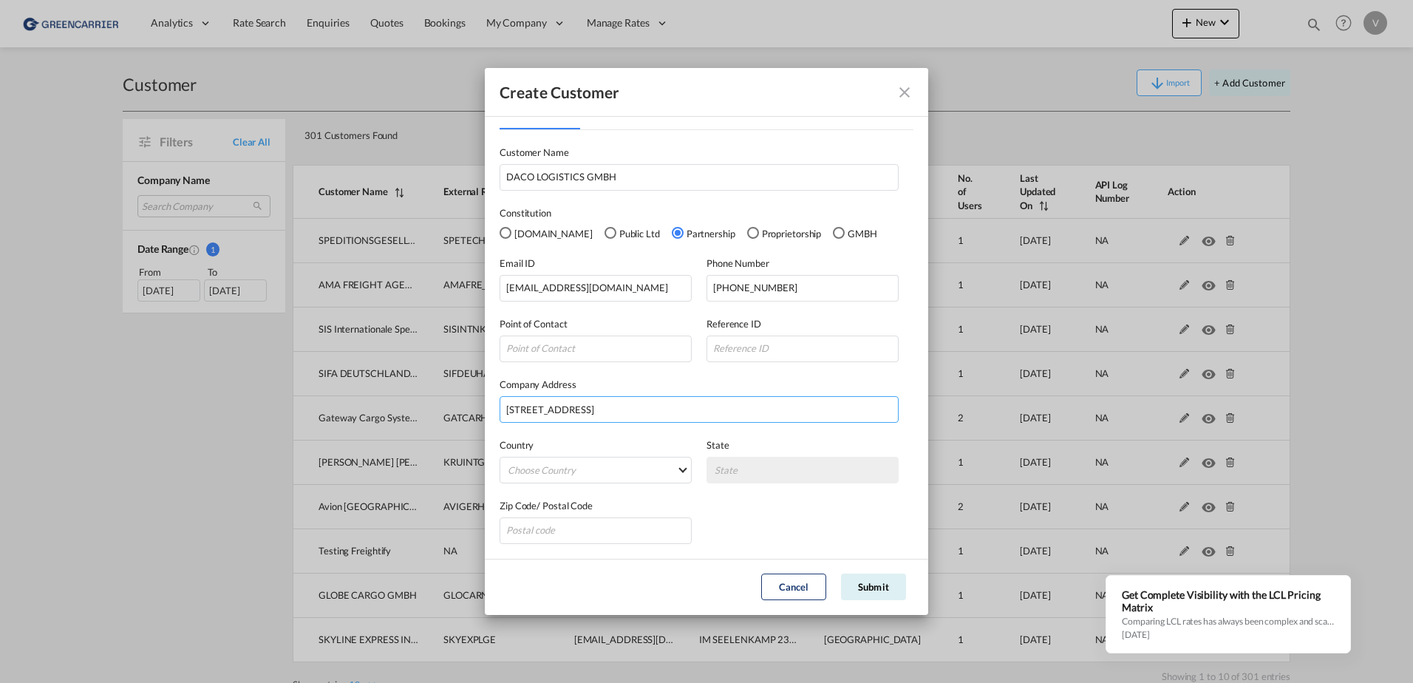 The height and width of the screenshot is (683, 1413). Describe the element at coordinates (802, 470) in the screenshot. I see `md-select: {{(ctrl.parent.shipperInfo.viewShipper && !ctrl.parent.shipperInfo.state) ? 'N/A' : 'State' }}` at that location.